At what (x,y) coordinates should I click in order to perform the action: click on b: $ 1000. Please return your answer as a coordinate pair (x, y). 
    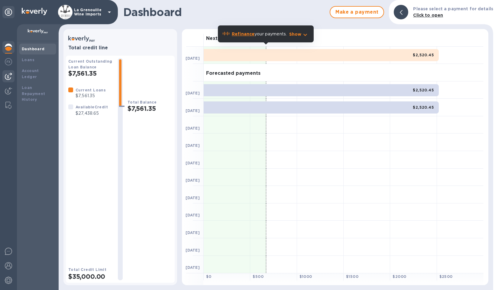
    Looking at the image, I should click on (306, 276).